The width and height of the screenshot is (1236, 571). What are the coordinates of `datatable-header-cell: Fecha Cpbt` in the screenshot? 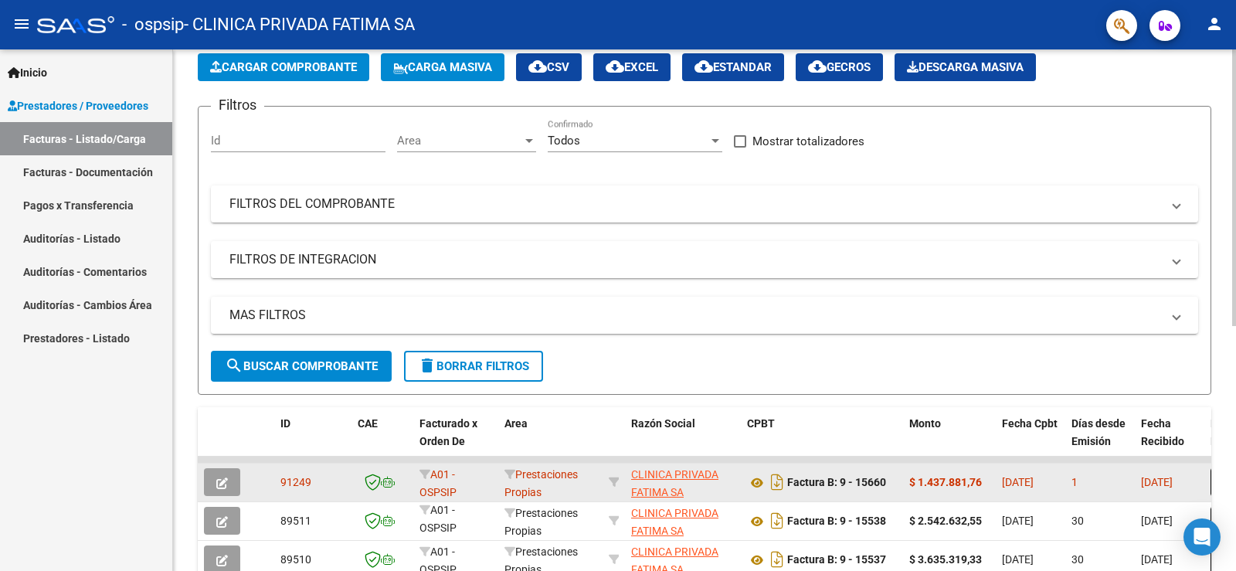 It's located at (1031, 441).